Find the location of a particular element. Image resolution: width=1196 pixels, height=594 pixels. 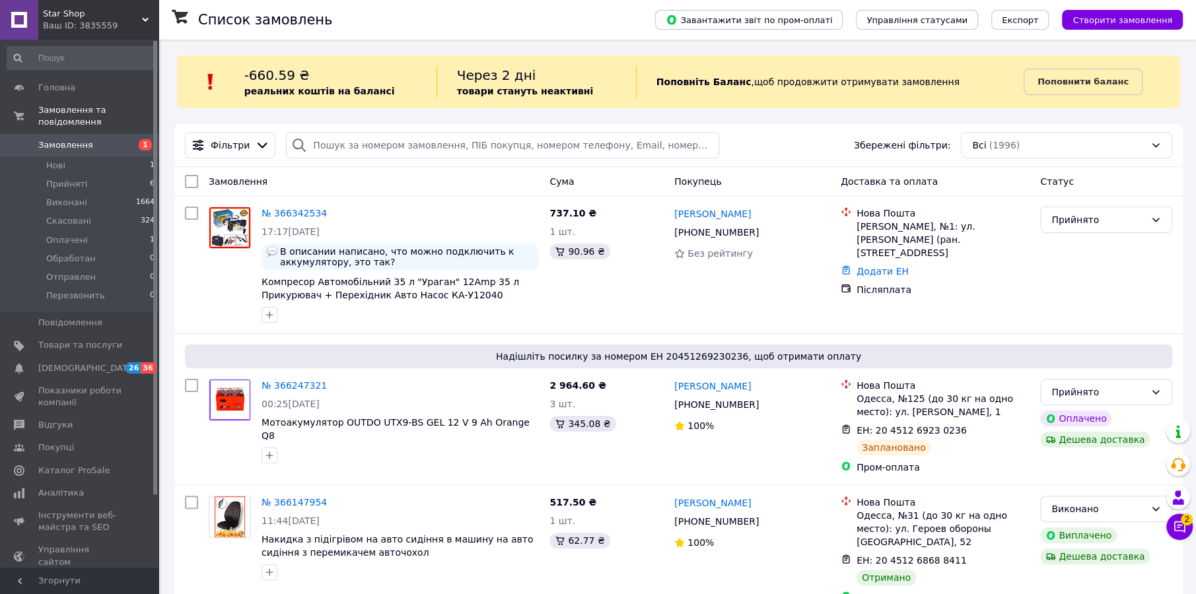

button: Управління статусами is located at coordinates (917, 20).